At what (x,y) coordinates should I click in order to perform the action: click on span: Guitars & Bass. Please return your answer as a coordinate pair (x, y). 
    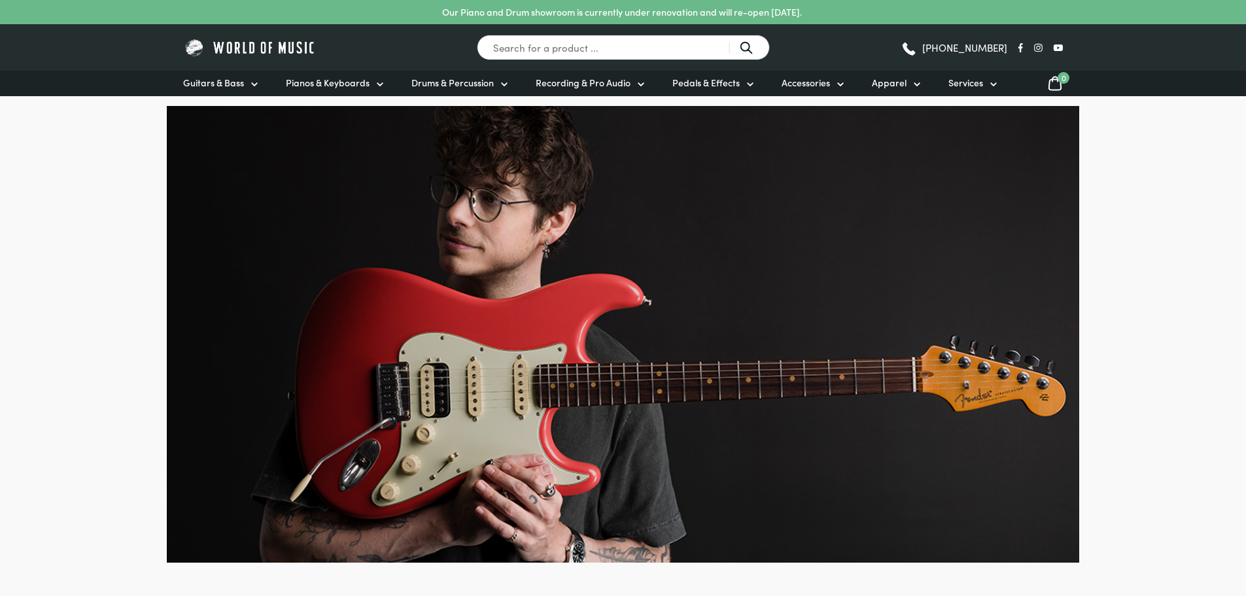
    Looking at the image, I should click on (213, 82).